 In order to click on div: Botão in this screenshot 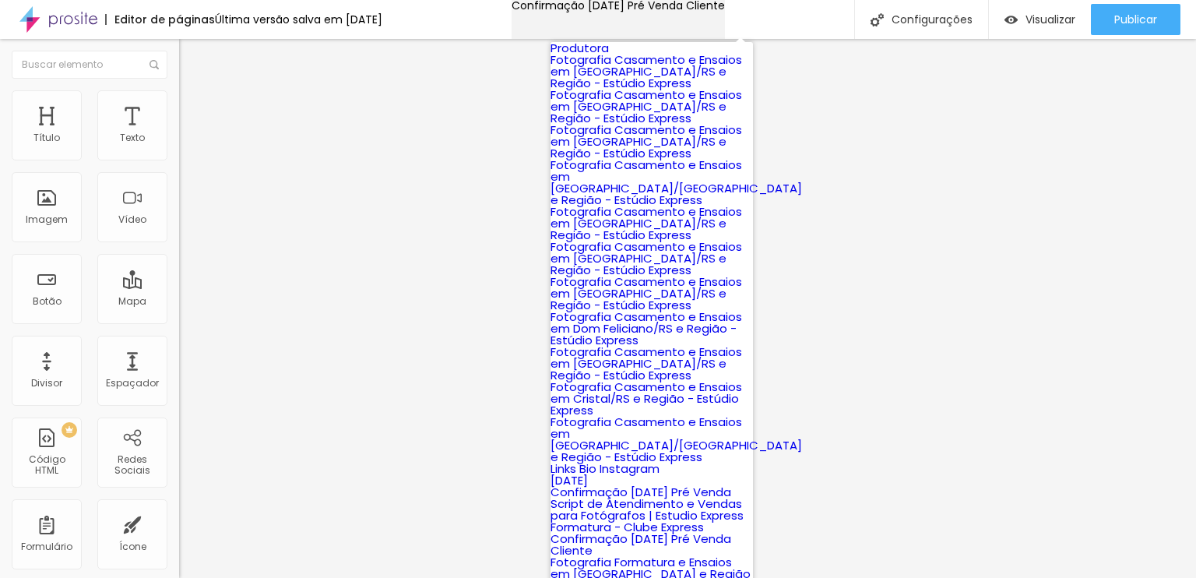, I will do `click(47, 301)`.